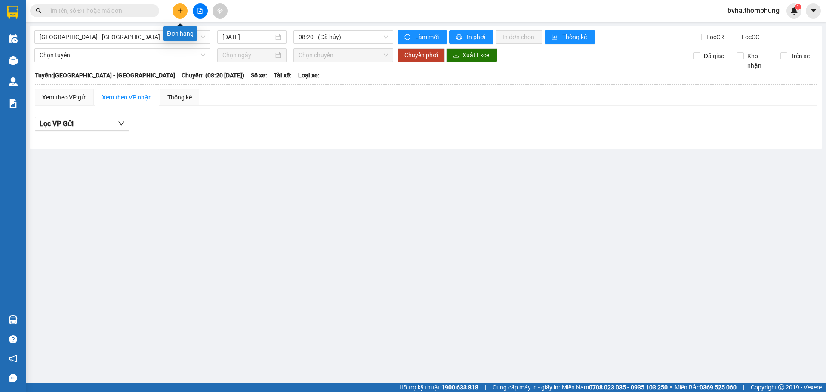  What do you see at coordinates (797, 7) in the screenshot?
I see `span: 1` at bounding box center [797, 7].